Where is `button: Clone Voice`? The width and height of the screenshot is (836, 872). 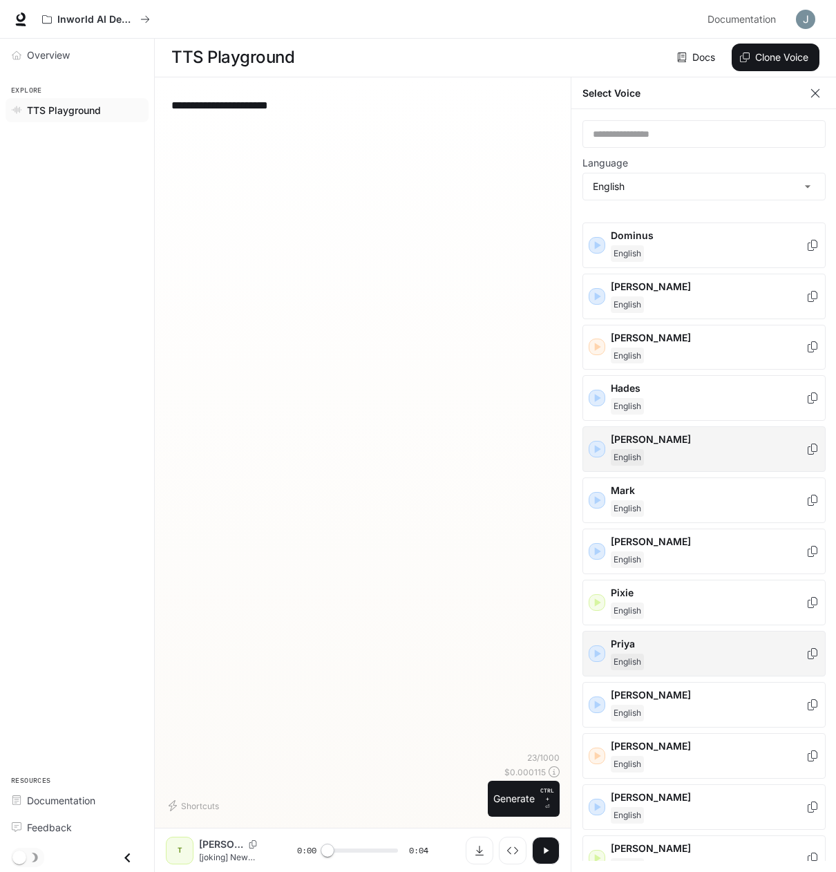
button: Clone Voice is located at coordinates (775, 57).